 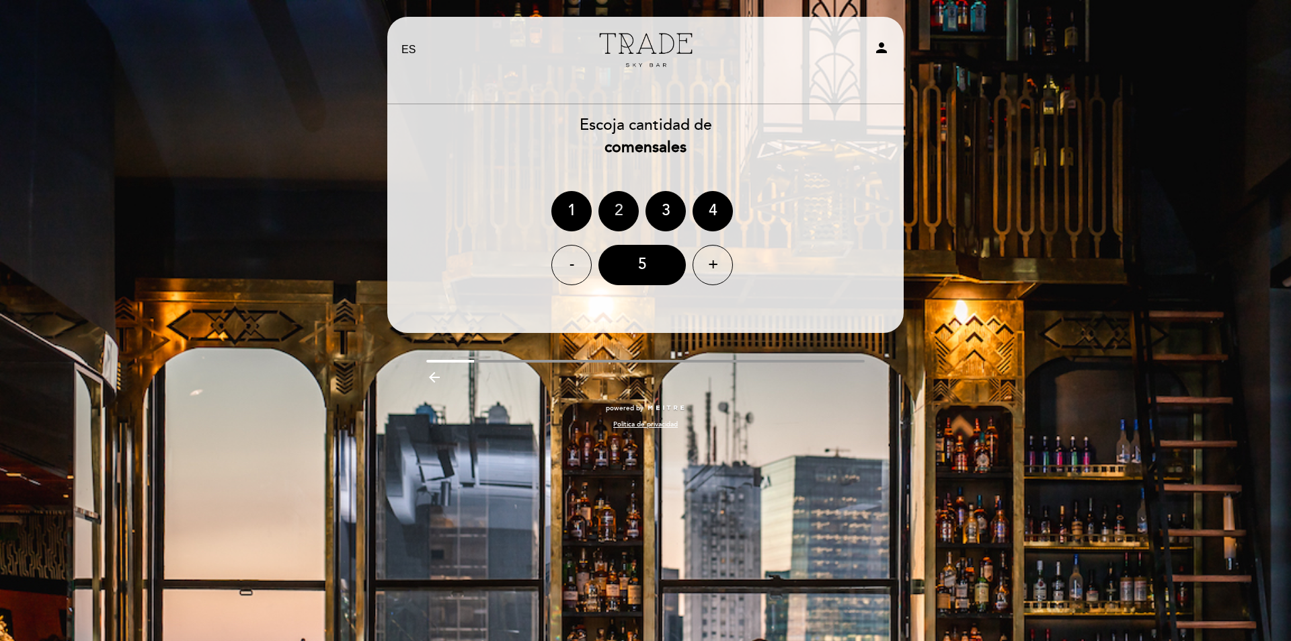 I want to click on div: 4, so click(x=713, y=211).